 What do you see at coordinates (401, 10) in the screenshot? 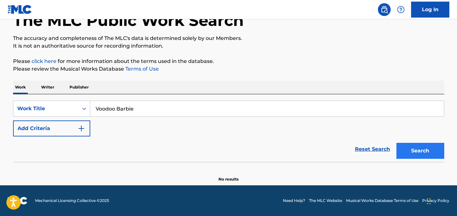
I see `div: Help` at bounding box center [401, 10].